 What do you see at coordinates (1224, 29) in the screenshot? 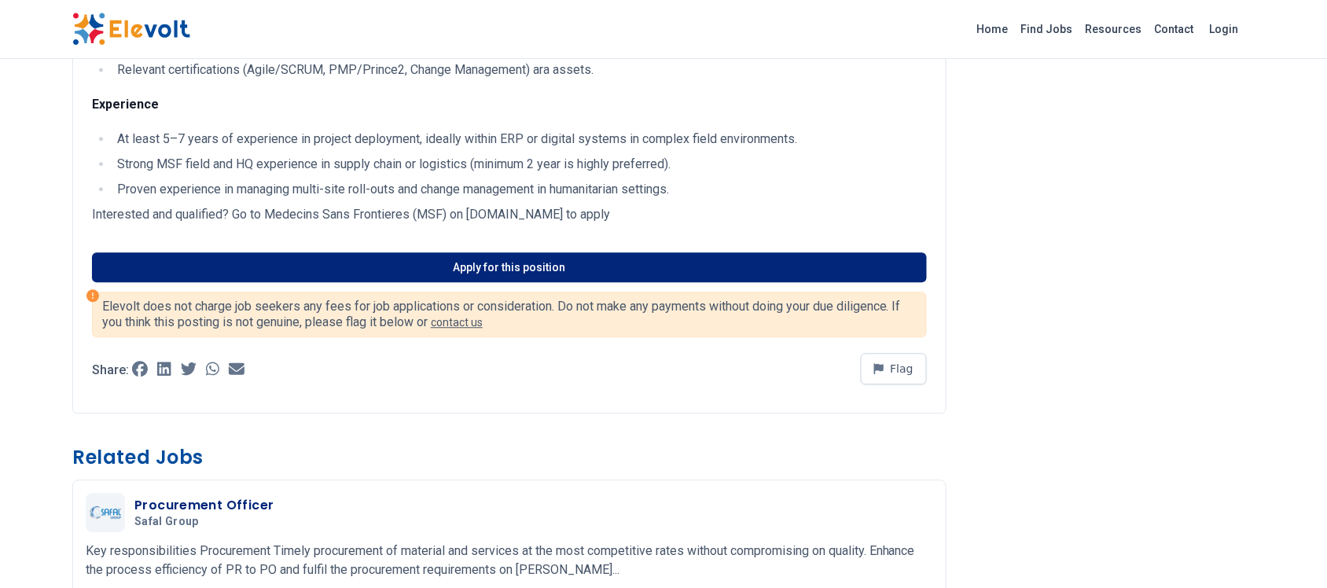
I see `a: Login` at bounding box center [1224, 29].